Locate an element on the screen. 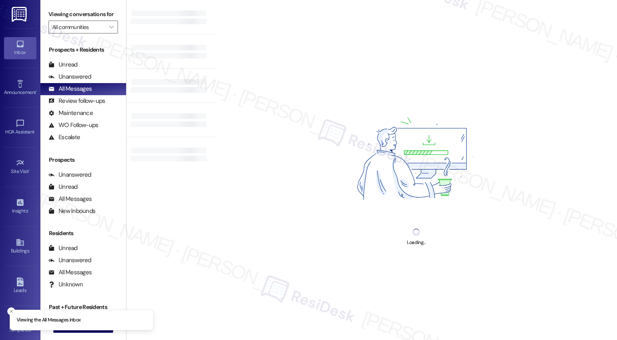 The image size is (617, 340). div: Maintenance is located at coordinates (71, 113).